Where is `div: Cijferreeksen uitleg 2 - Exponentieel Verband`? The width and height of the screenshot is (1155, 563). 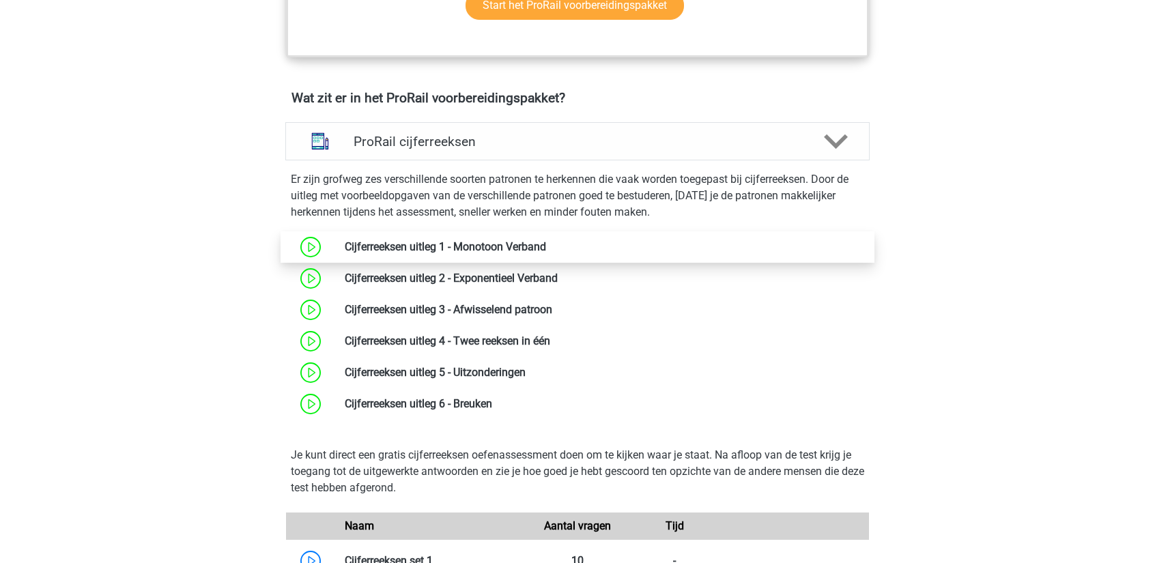 div: Cijferreeksen uitleg 2 - Exponentieel Verband is located at coordinates (601, 279).